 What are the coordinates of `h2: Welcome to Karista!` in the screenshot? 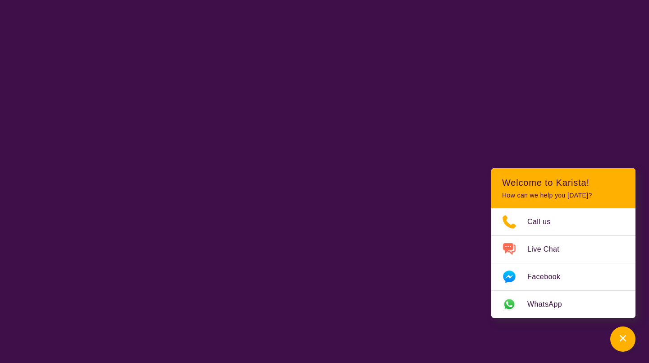 It's located at (564, 183).